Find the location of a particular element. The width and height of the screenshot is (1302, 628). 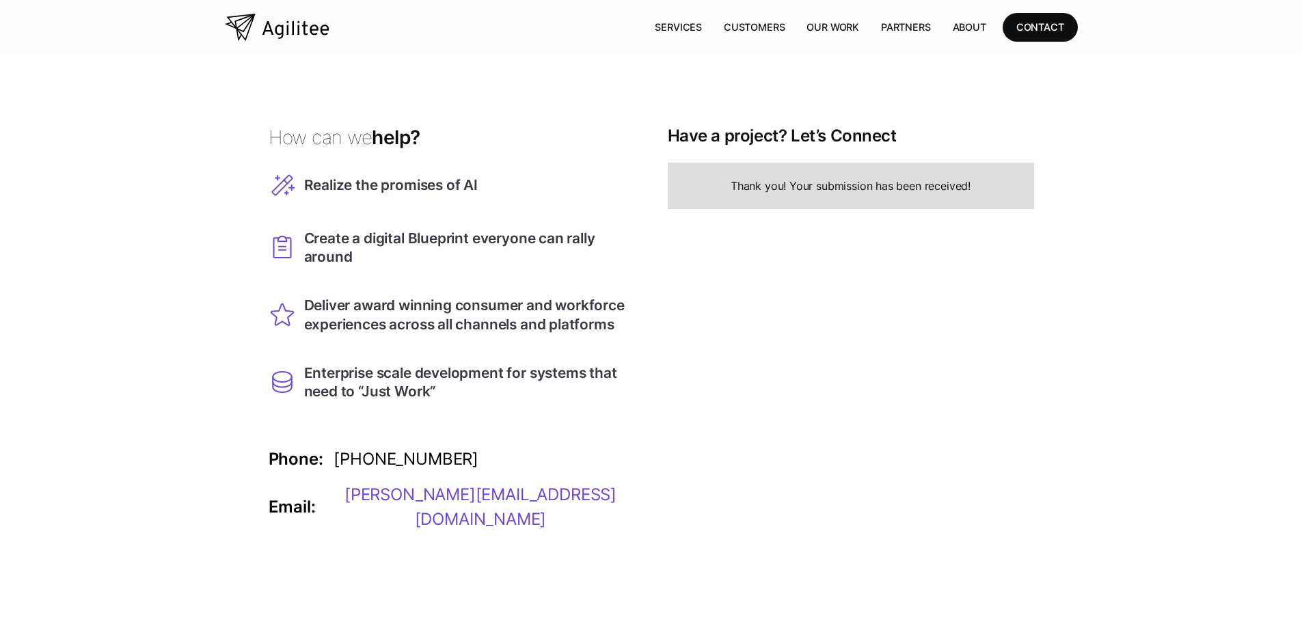

div: Create a digital Blueprint everyone can rally around is located at coordinates (470, 247).